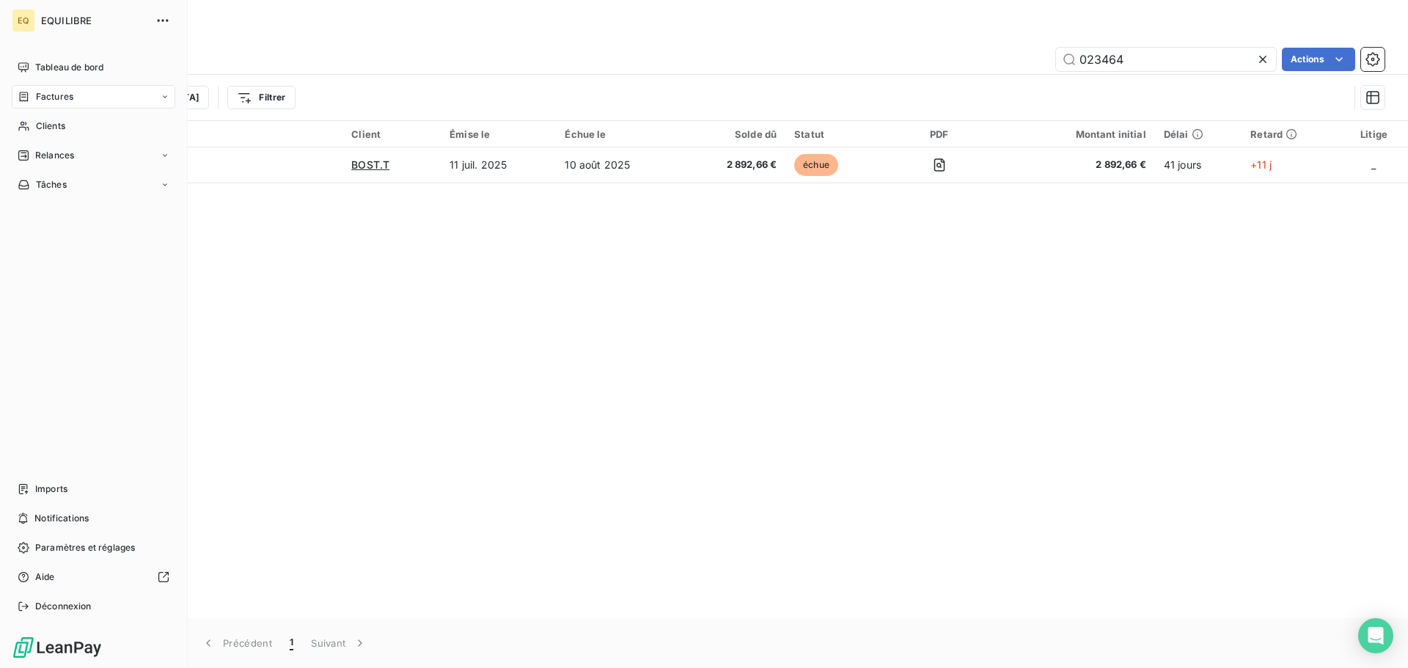  What do you see at coordinates (69, 67) in the screenshot?
I see `span: Tableau de bord` at bounding box center [69, 67].